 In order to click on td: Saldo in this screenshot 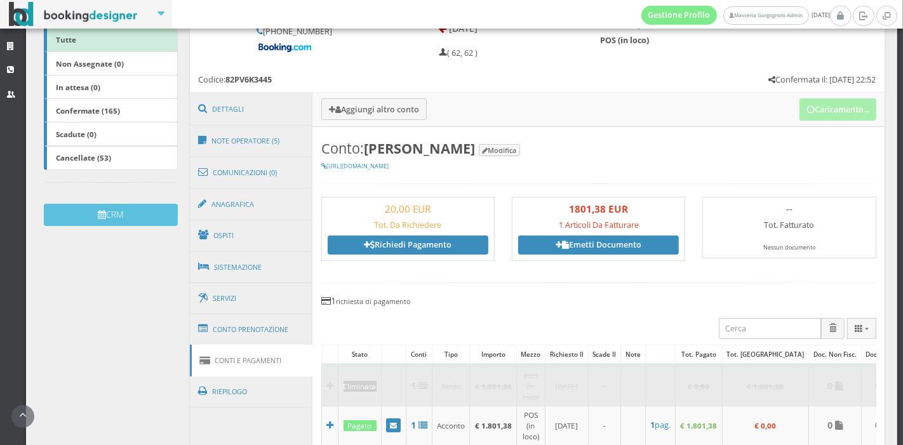, I will do `click(451, 385)`.